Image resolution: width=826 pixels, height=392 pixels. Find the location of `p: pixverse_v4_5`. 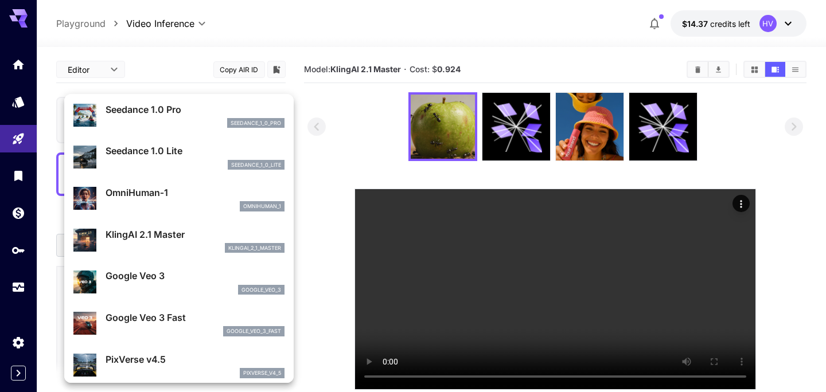

p: pixverse_v4_5 is located at coordinates (262, 373).